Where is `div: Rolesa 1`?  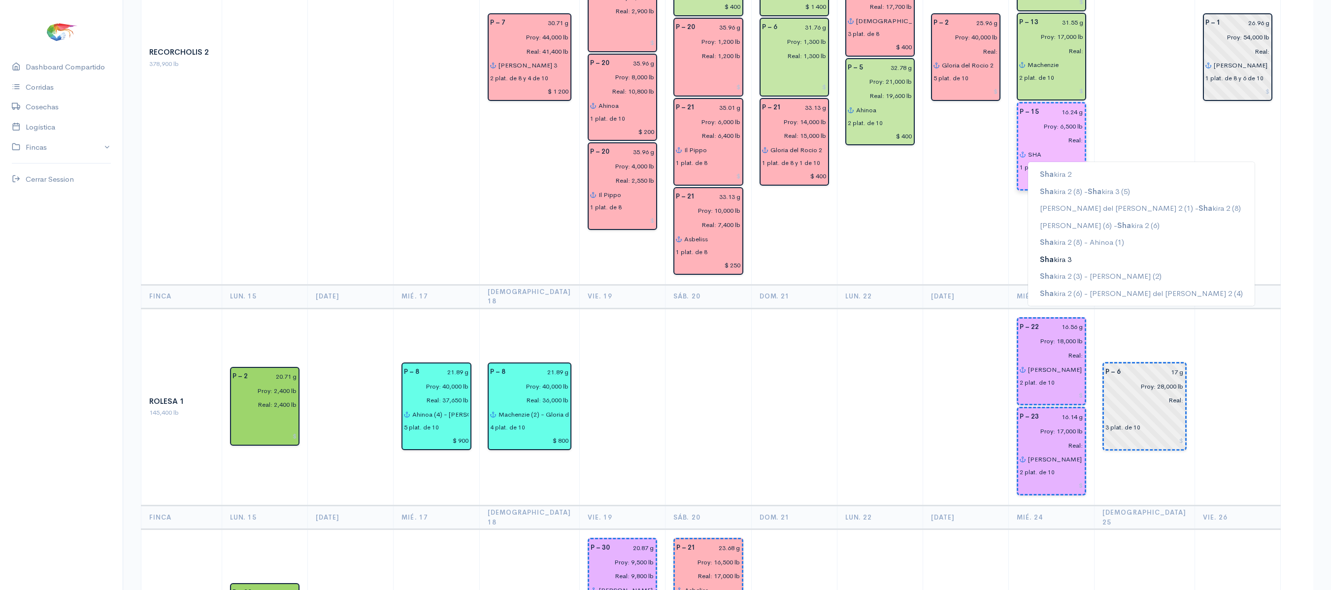
div: Rolesa 1 is located at coordinates (181, 401).